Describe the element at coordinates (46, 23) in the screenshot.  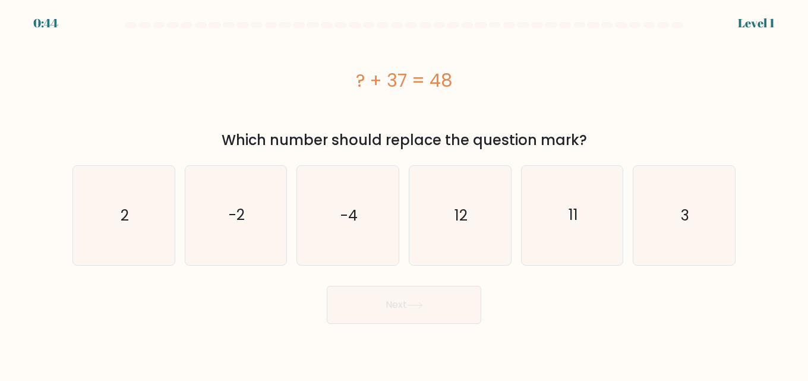
I see `div: 0:44` at that location.